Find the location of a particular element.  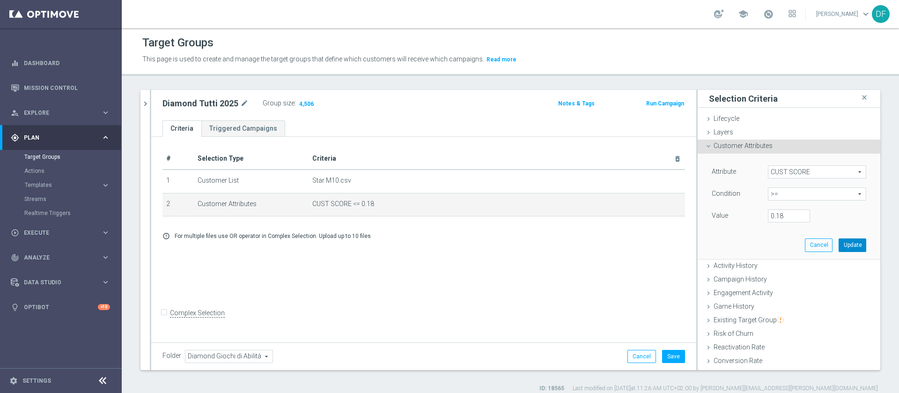

span: Risk of Churn is located at coordinates (733, 333).